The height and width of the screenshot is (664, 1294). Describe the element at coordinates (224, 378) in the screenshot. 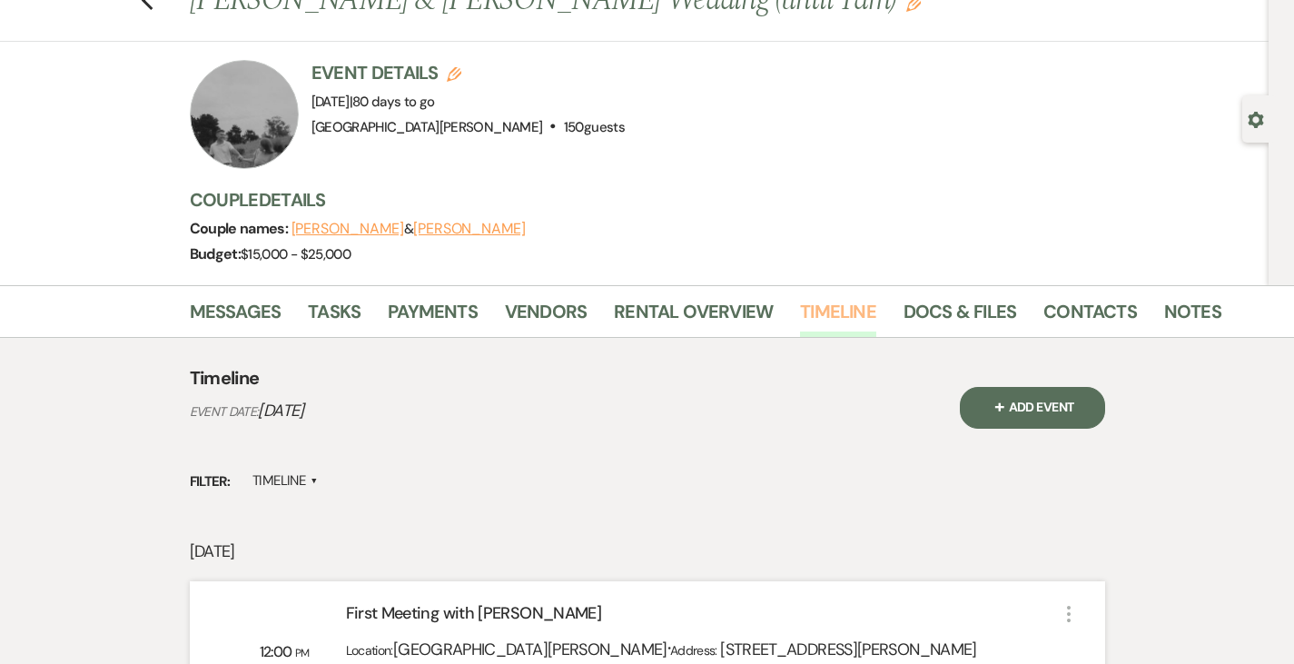

I see `h4: Timeline` at that location.